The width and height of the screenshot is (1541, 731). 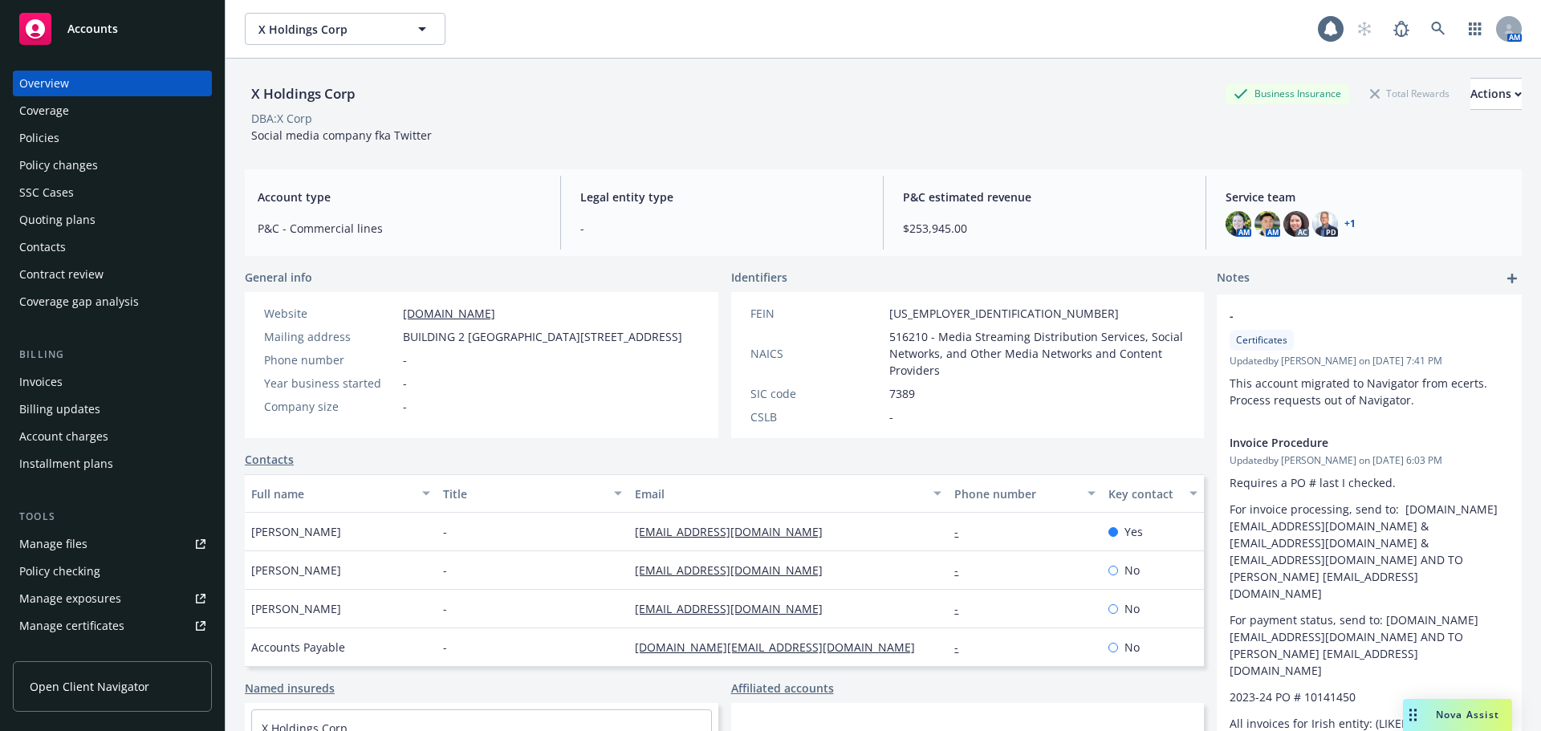 What do you see at coordinates (57, 220) in the screenshot?
I see `div: Quoting plans` at bounding box center [57, 220].